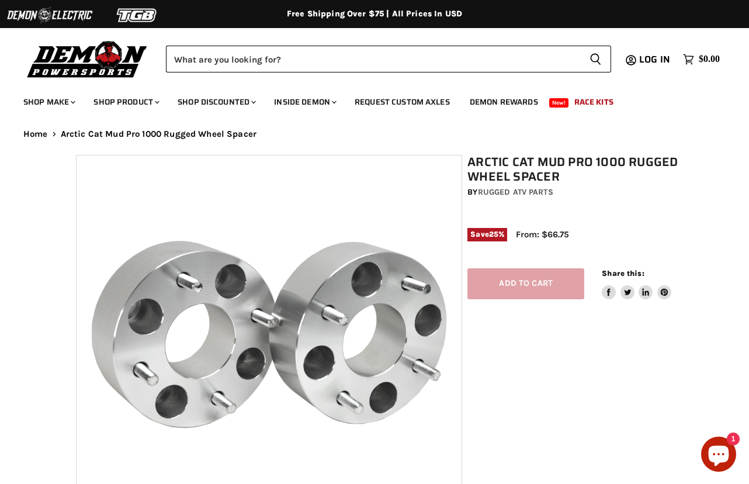 Image resolution: width=749 pixels, height=484 pixels. I want to click on span: $0.00, so click(709, 59).